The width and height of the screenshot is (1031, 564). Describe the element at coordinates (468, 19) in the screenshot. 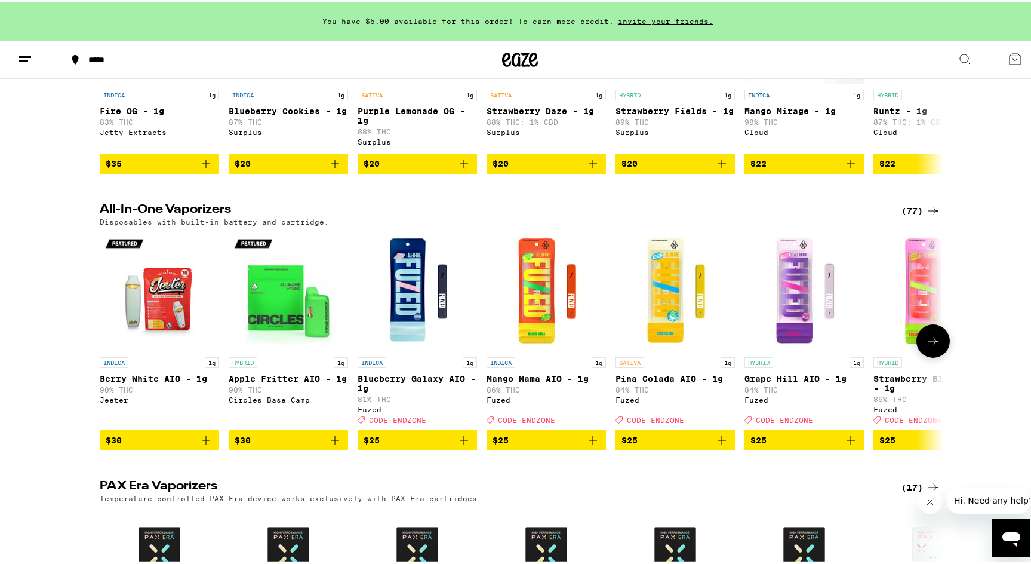

I see `span: You have $5.00 available for this order! To earn more credit,` at that location.